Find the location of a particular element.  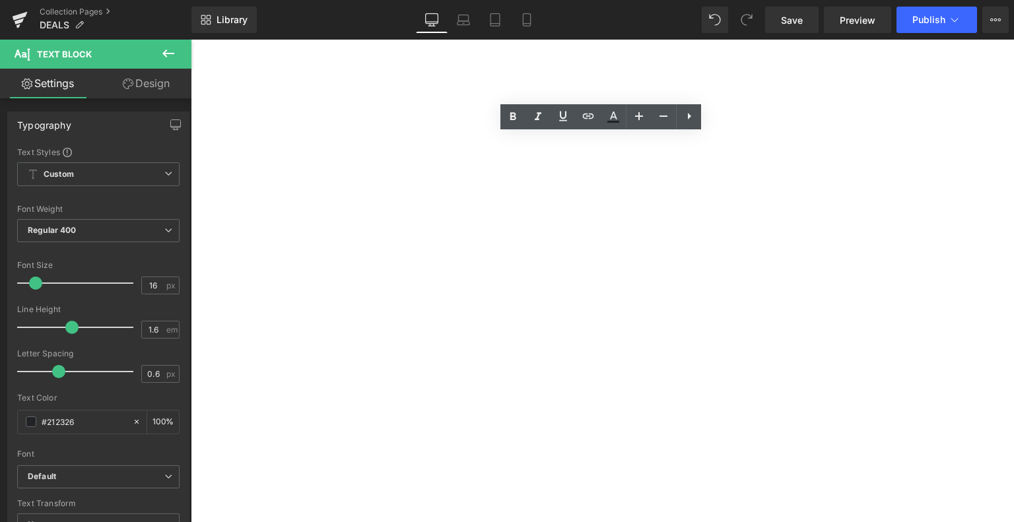

span: DEALS is located at coordinates (54, 25).